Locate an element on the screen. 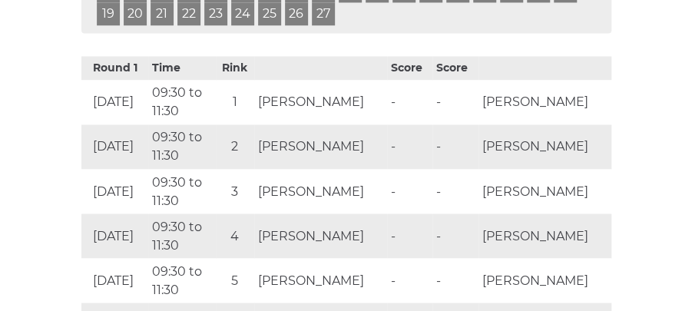 Image resolution: width=692 pixels, height=311 pixels. td: 4 is located at coordinates (235, 236).